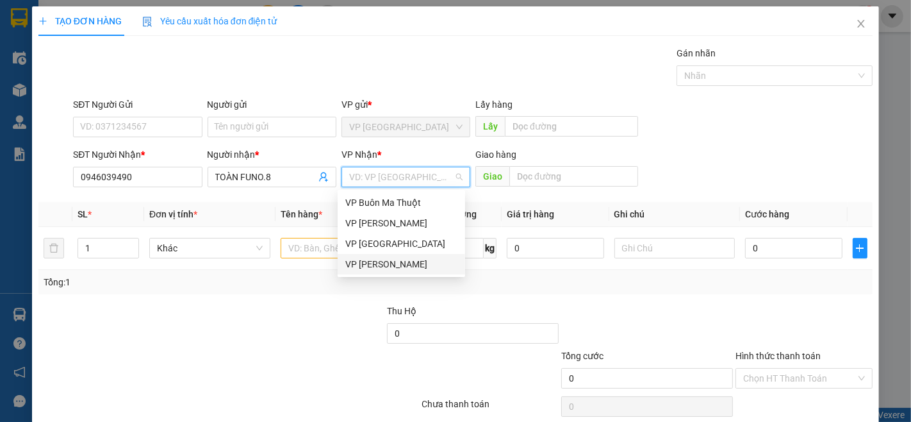 Image resolution: width=911 pixels, height=422 pixels. What do you see at coordinates (530, 214) in the screenshot?
I see `span: Giá trị hàng` at bounding box center [530, 214].